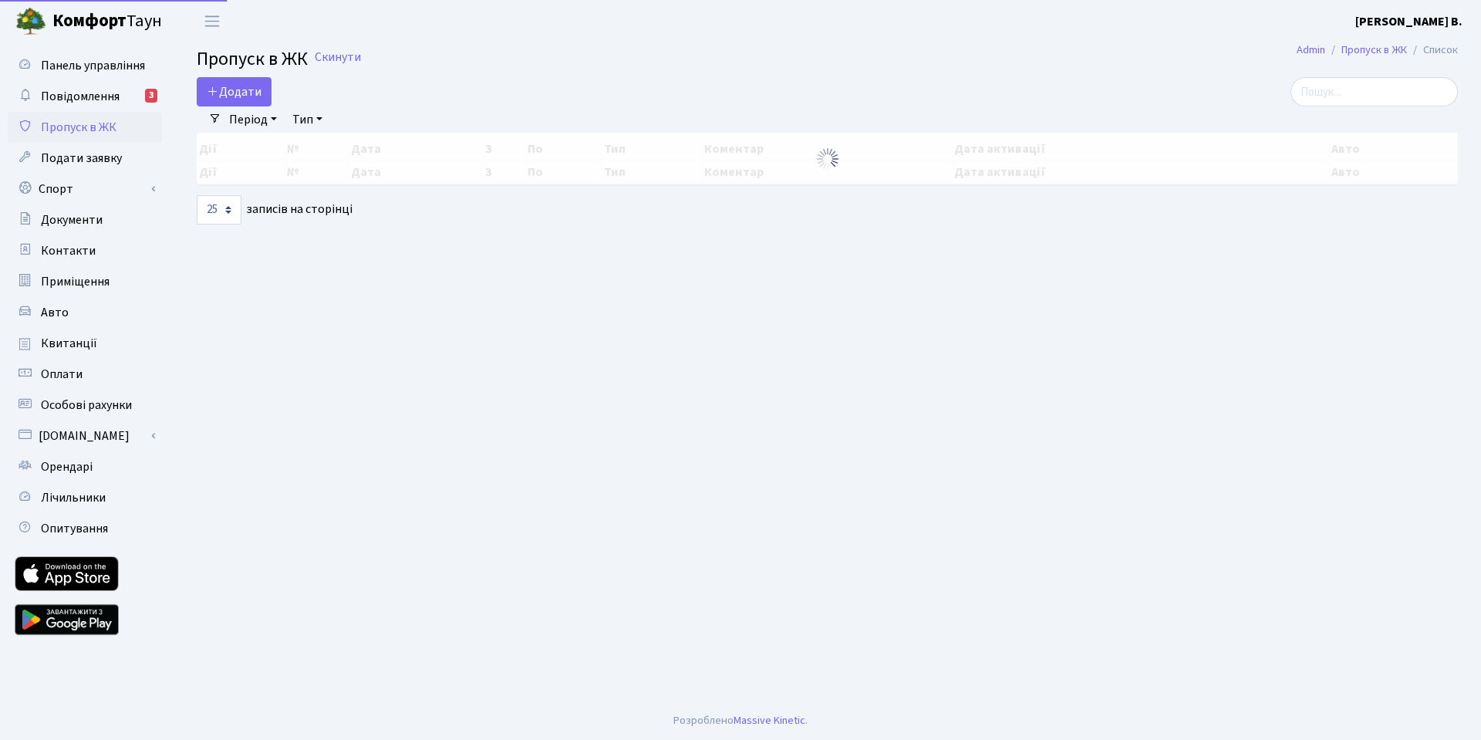  What do you see at coordinates (72, 220) in the screenshot?
I see `span: Документи` at bounding box center [72, 220].